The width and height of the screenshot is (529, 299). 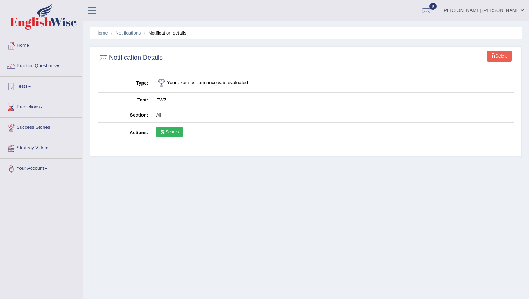 What do you see at coordinates (433, 6) in the screenshot?
I see `span: 0` at bounding box center [433, 6].